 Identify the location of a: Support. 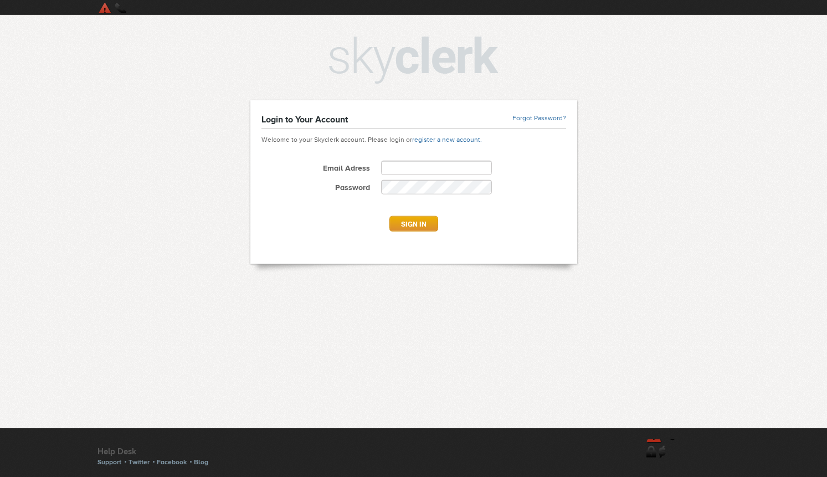
(109, 462).